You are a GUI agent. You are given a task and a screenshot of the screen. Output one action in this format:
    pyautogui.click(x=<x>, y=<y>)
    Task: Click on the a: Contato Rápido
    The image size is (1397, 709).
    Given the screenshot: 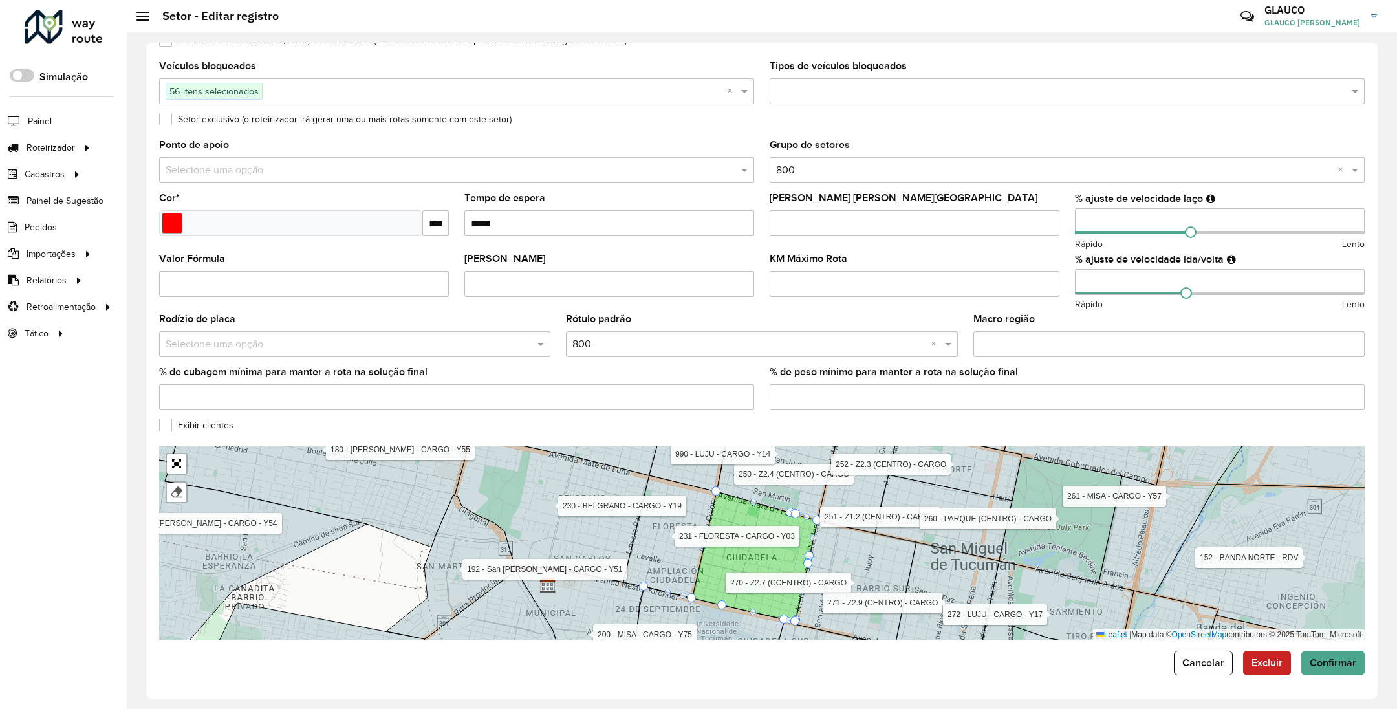 What is the action you would take?
    pyautogui.click(x=1247, y=16)
    